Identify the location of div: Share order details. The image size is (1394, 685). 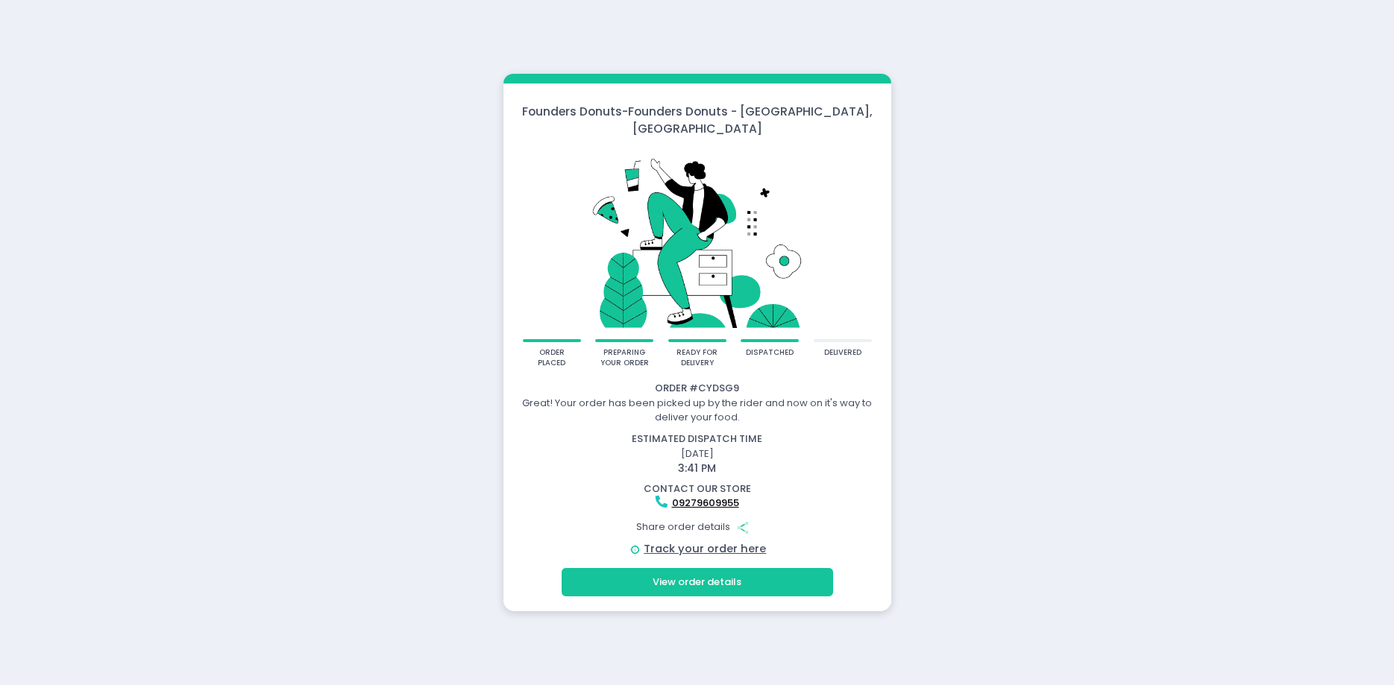
(697, 527).